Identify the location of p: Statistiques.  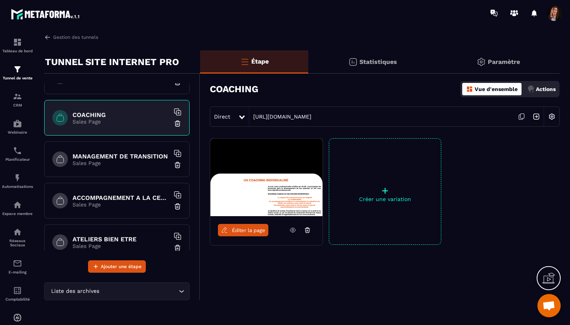
(378, 62).